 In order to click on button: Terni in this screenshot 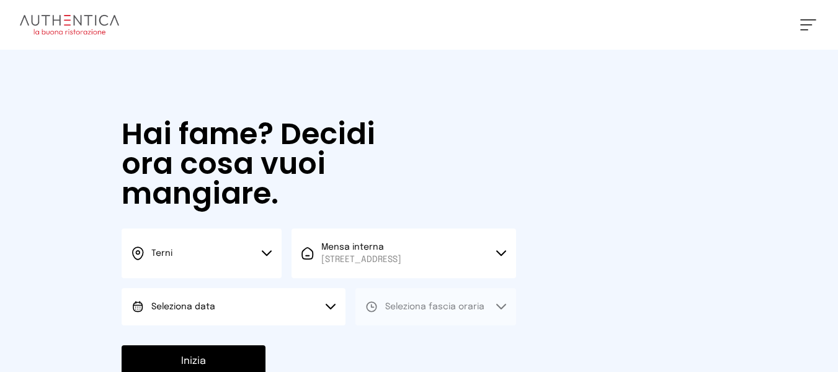, I will do `click(202, 253)`.